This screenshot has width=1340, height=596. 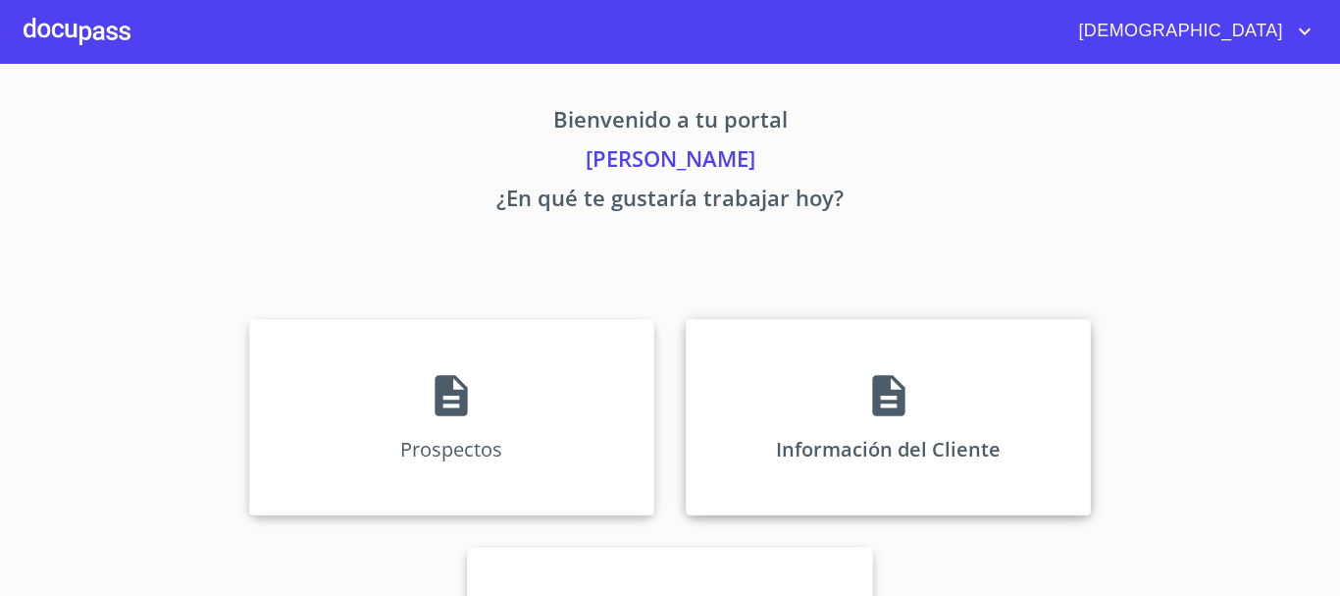 I want to click on p: ¿En qué te gustaría trabajar hoy?, so click(x=670, y=201).